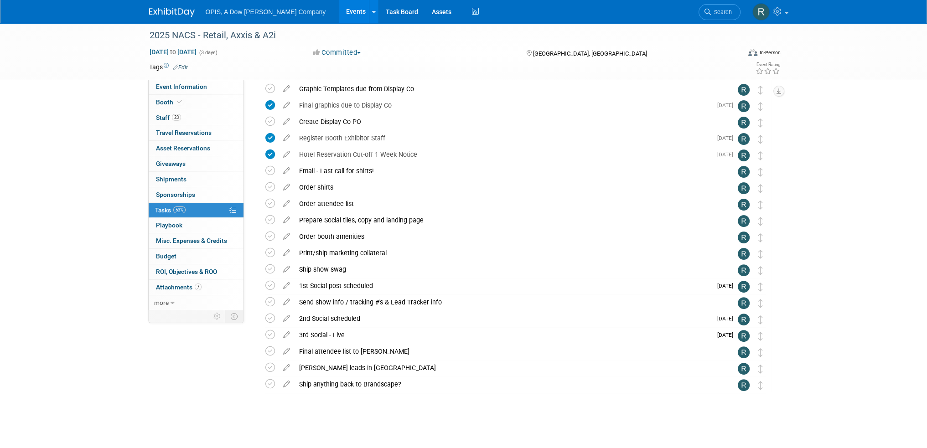 The image size is (927, 448). Describe the element at coordinates (175, 195) in the screenshot. I see `span: Sponsorships` at that location.